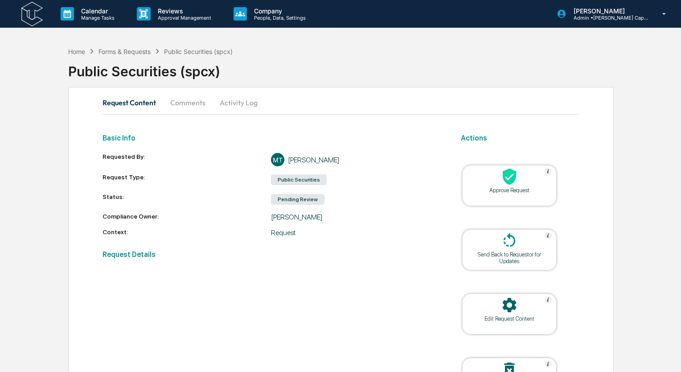 This screenshot has height=372, width=681. What do you see at coordinates (520, 138) in the screenshot?
I see `h2: Actions` at bounding box center [520, 138].